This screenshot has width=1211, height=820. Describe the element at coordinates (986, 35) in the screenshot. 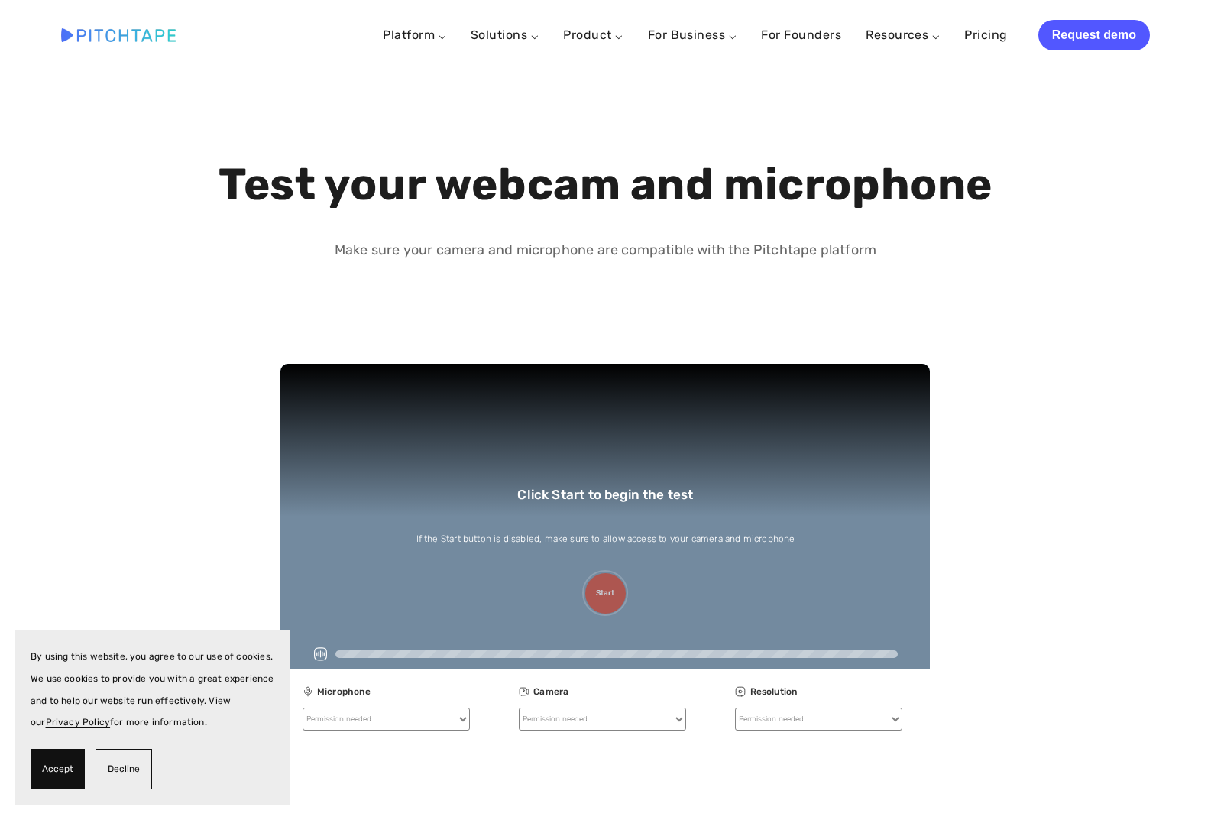

I see `a: Pricing` at that location.